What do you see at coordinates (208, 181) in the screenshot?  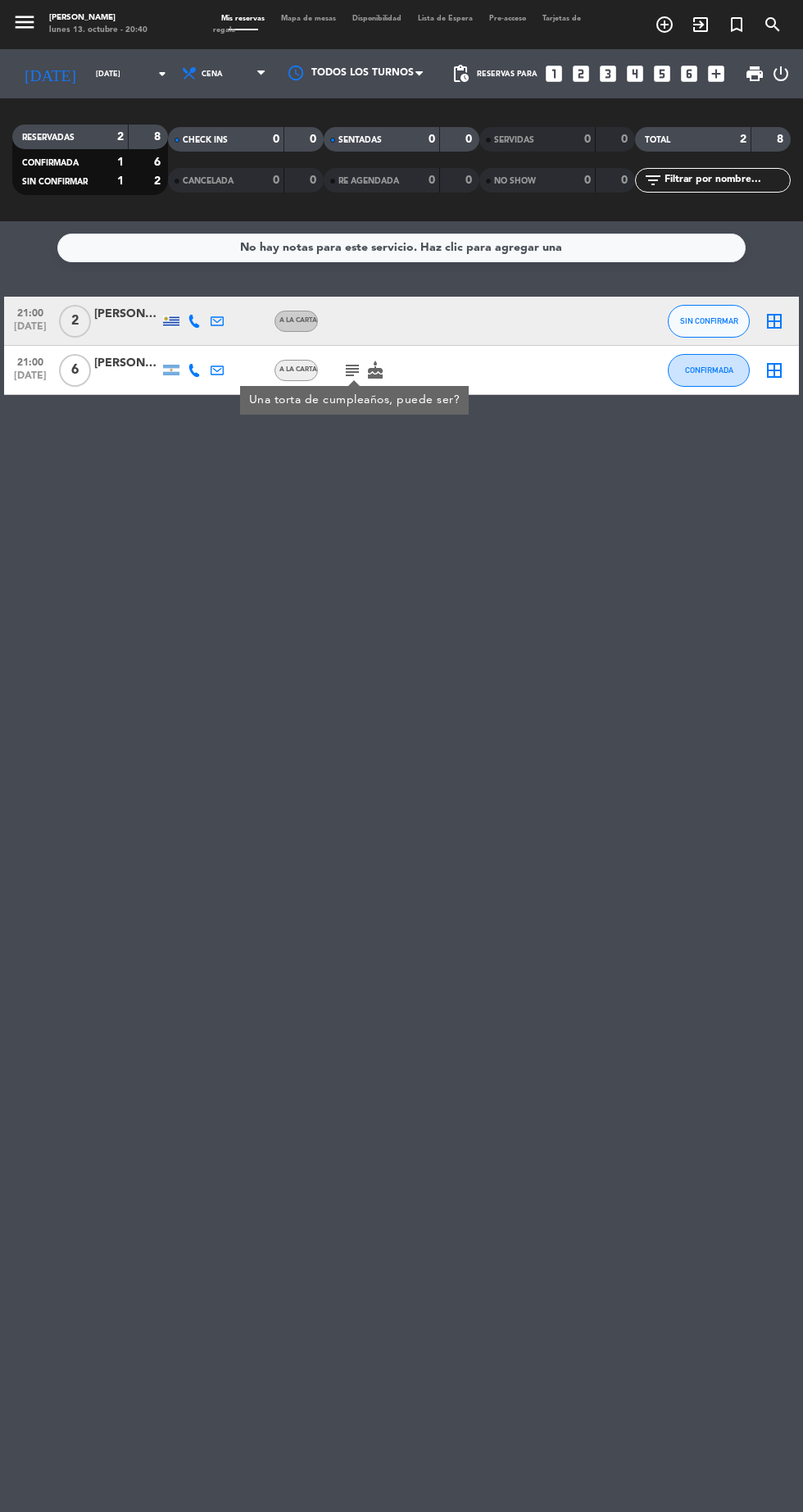 I see `span: CANCELADA` at bounding box center [208, 181].